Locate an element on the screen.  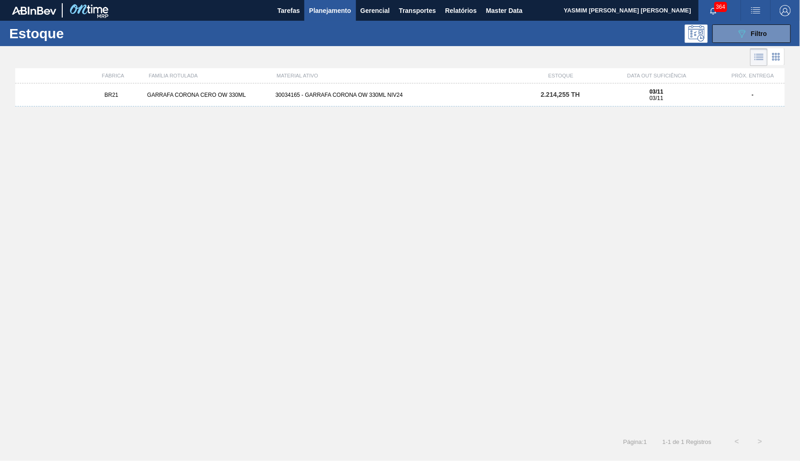
span: Master Data is located at coordinates (504, 11).